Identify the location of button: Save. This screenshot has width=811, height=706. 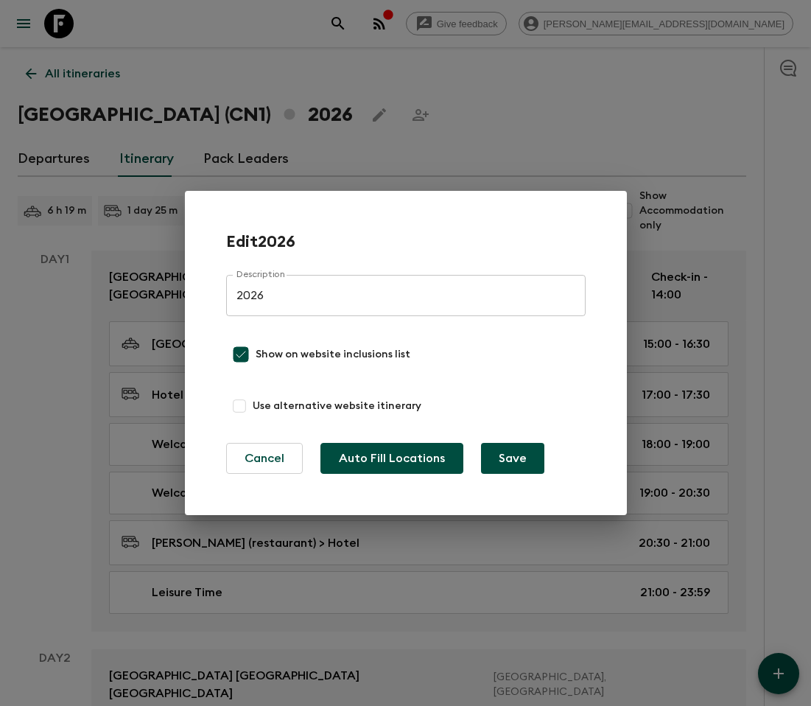
(513, 458).